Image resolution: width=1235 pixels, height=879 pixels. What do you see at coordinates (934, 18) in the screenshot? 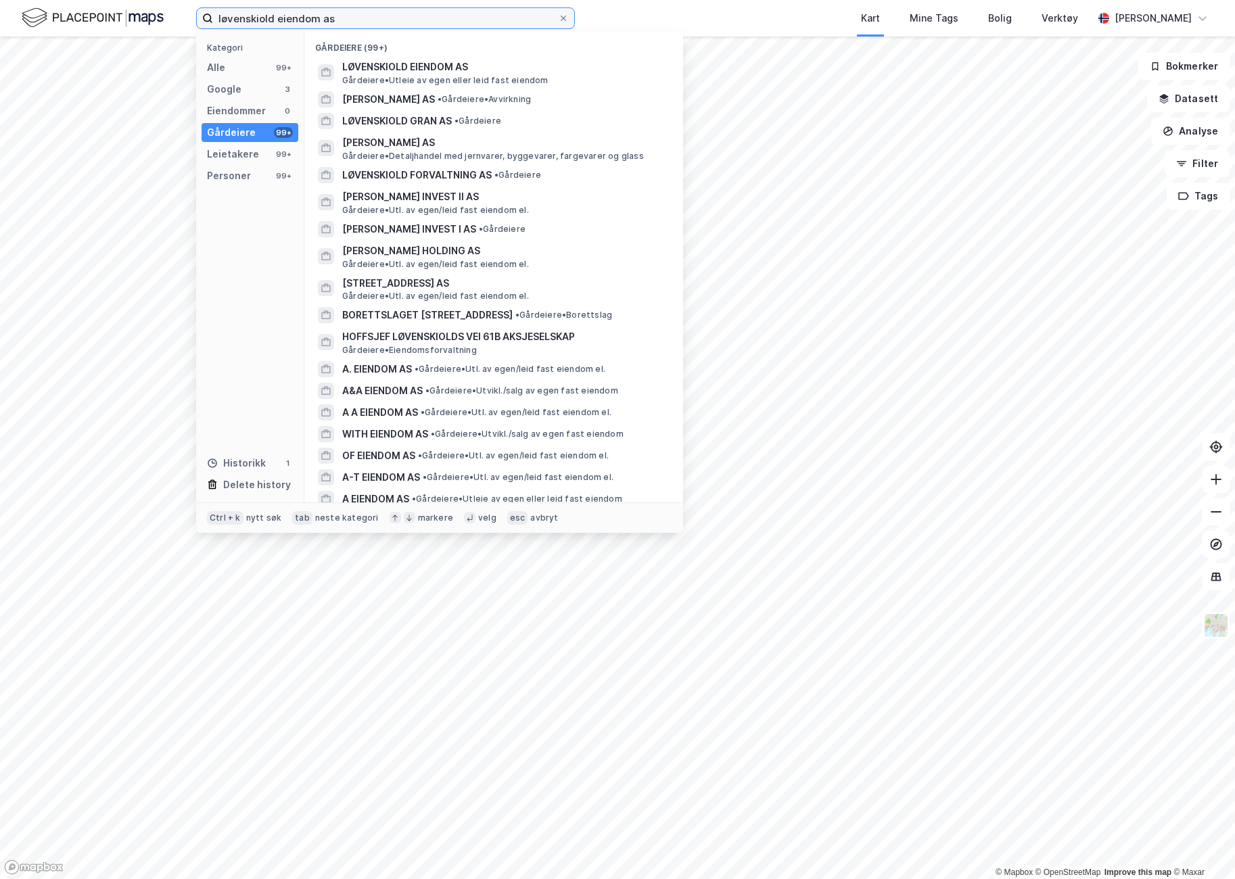
I see `div: Mine Tags` at bounding box center [934, 18].